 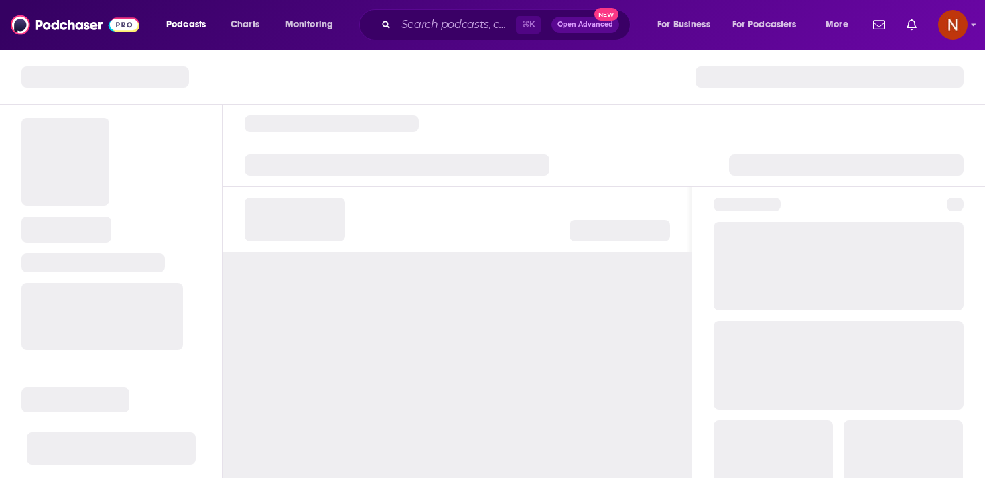 What do you see at coordinates (507, 25) in the screenshot?
I see `div: Search podcasts, credits, & more...` at bounding box center [507, 25].